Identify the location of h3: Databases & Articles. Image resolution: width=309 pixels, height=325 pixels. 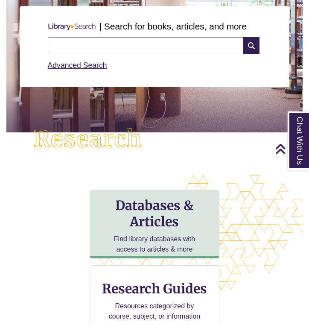
(155, 214).